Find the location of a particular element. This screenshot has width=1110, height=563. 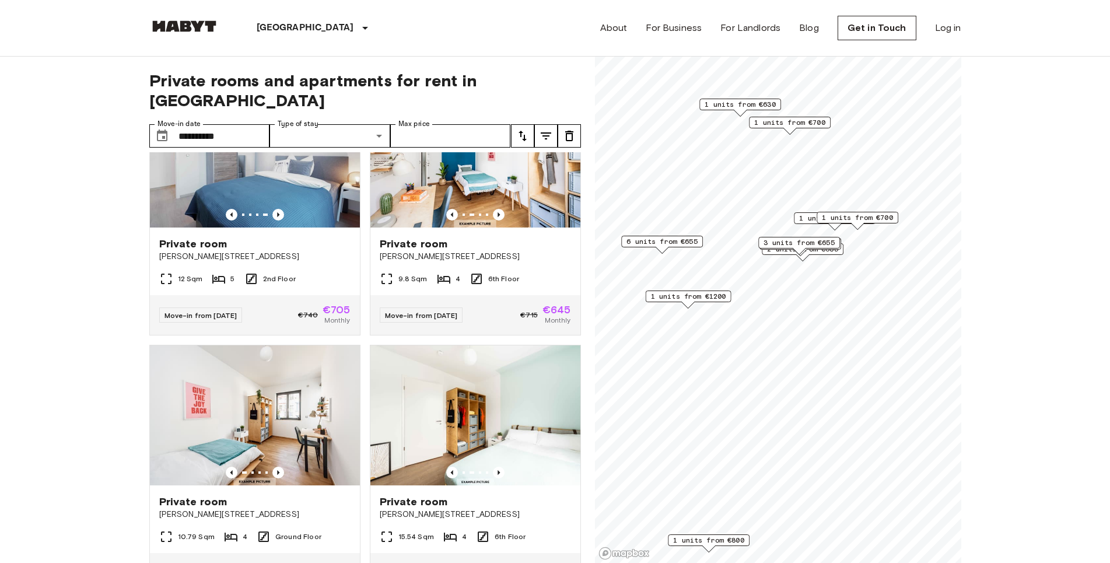

a: Mapbox logo is located at coordinates (624, 553).